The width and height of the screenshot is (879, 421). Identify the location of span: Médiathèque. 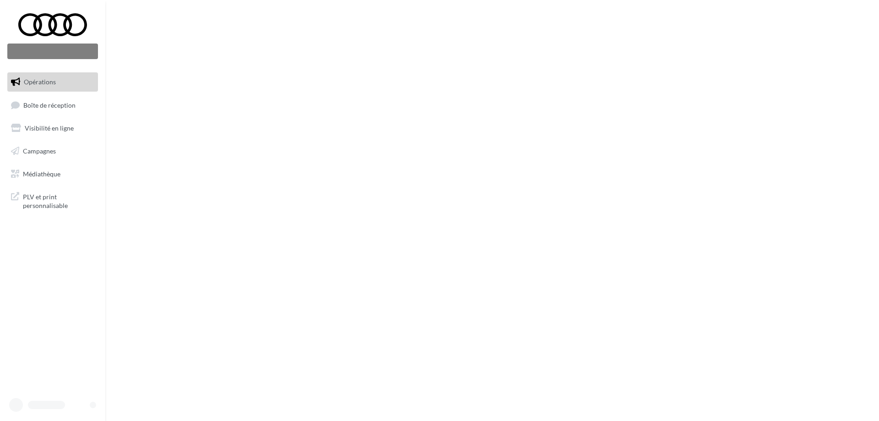
(42, 173).